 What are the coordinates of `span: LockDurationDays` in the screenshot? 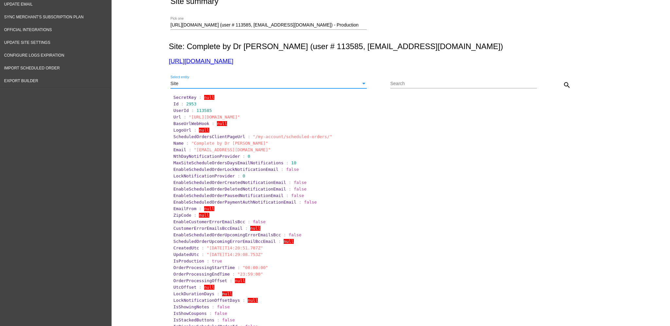 It's located at (194, 294).